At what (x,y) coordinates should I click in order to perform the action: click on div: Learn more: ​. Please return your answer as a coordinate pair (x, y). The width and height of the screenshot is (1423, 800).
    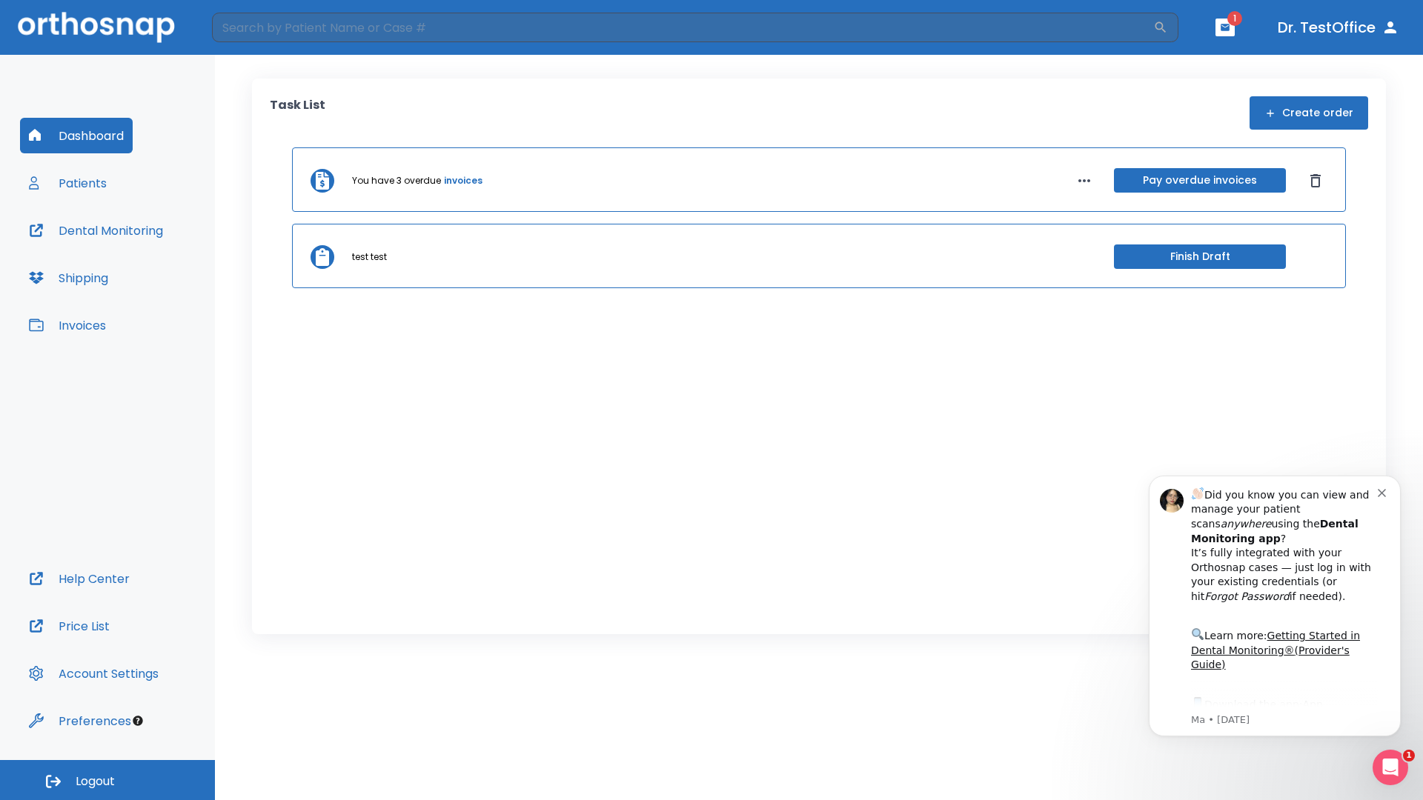
    Looking at the image, I should click on (158, 203).